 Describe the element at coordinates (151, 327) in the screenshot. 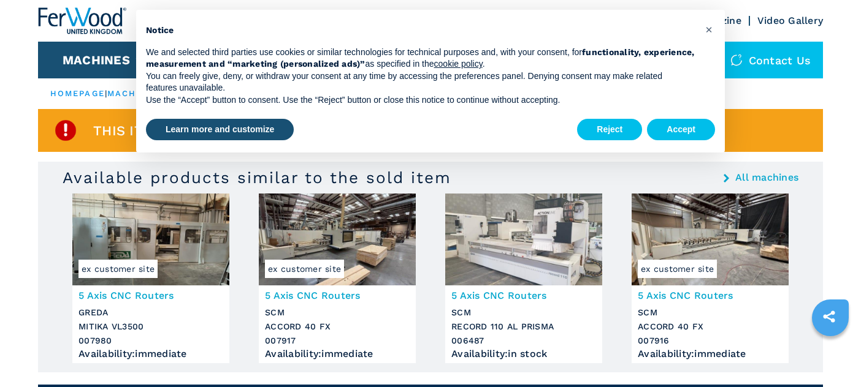

I see `h3: GREDA MITIKA VL3500 007980` at that location.